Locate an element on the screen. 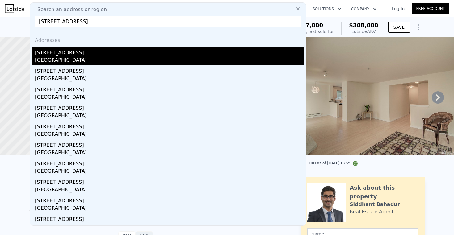 Image resolution: width=454 pixels, height=235 pixels. a: Log In is located at coordinates (398, 9).